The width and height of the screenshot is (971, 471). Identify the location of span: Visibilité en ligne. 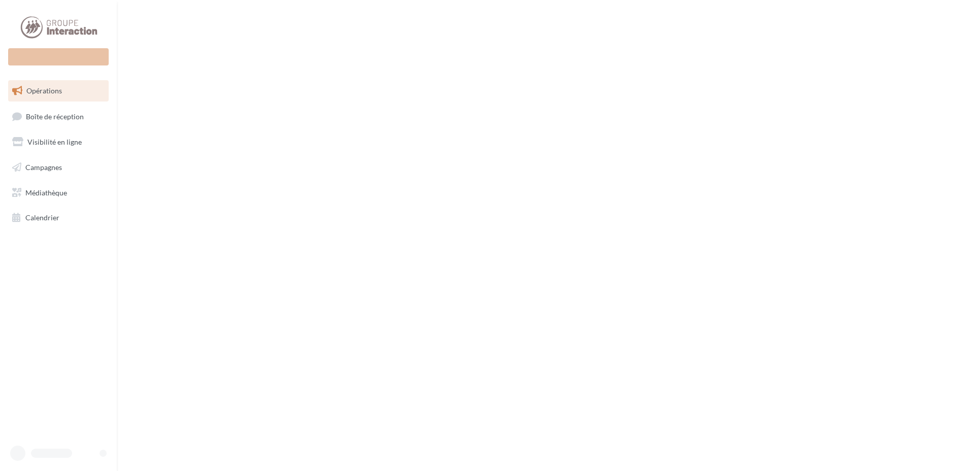
(54, 142).